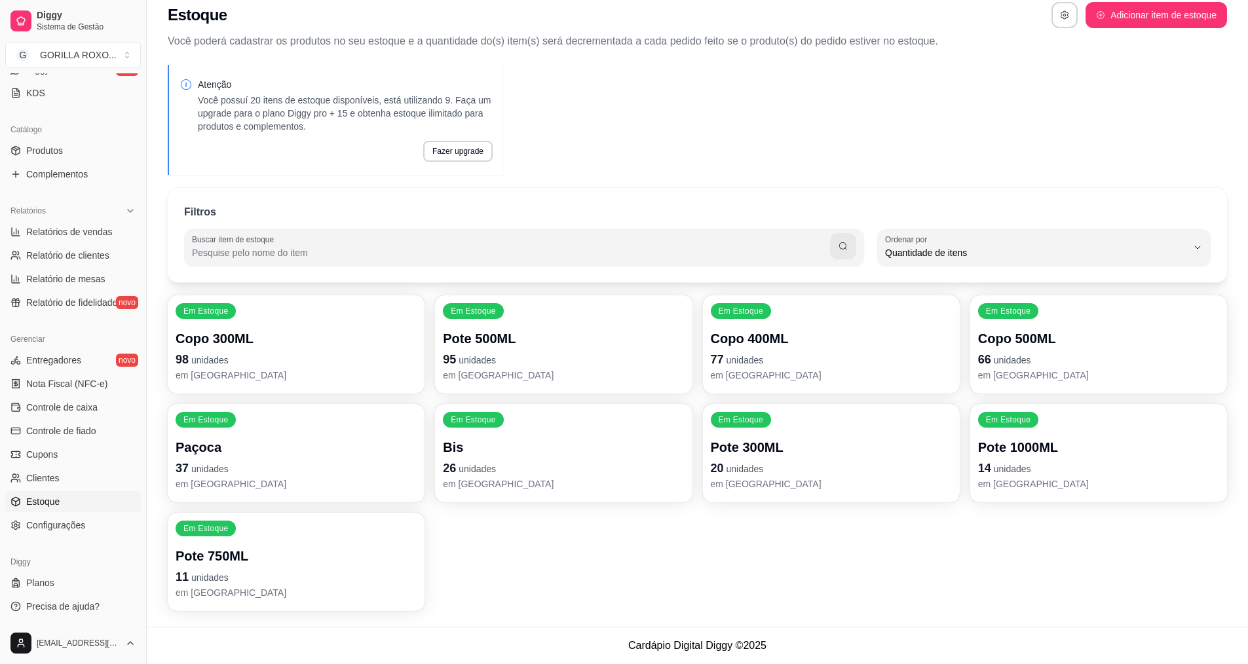 This screenshot has width=1248, height=664. What do you see at coordinates (563, 360) in the screenshot?
I see `p: 95` at bounding box center [563, 360].